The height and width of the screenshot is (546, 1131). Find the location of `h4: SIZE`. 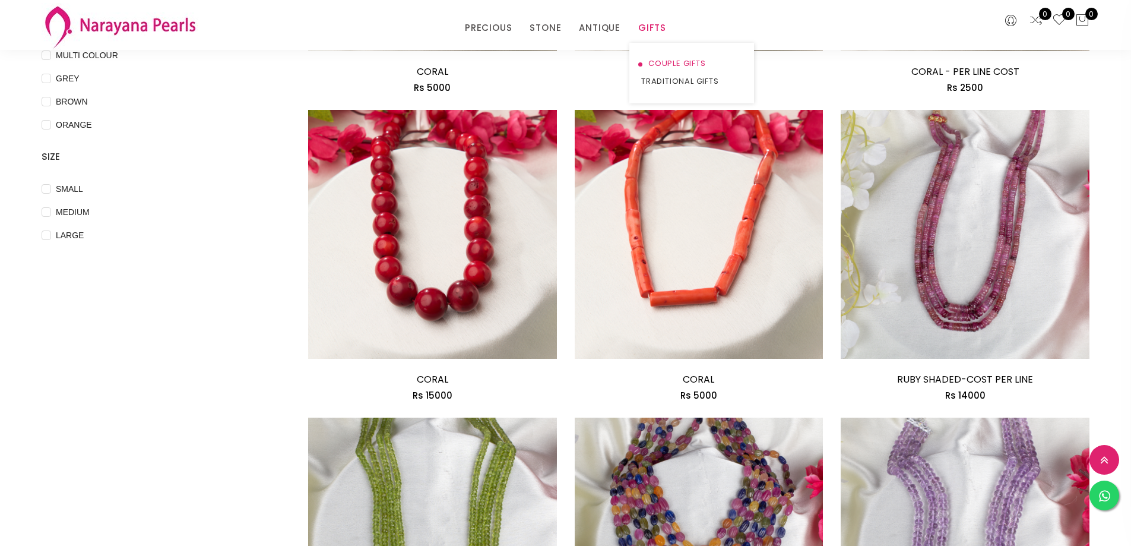

h4: SIZE is located at coordinates (157, 157).